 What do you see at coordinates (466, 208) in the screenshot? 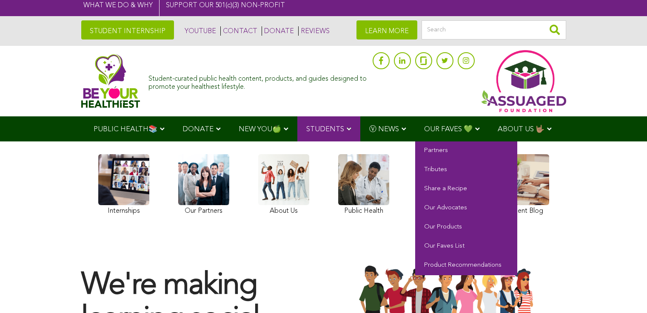
I see `a: Our Advocates` at bounding box center [466, 208].